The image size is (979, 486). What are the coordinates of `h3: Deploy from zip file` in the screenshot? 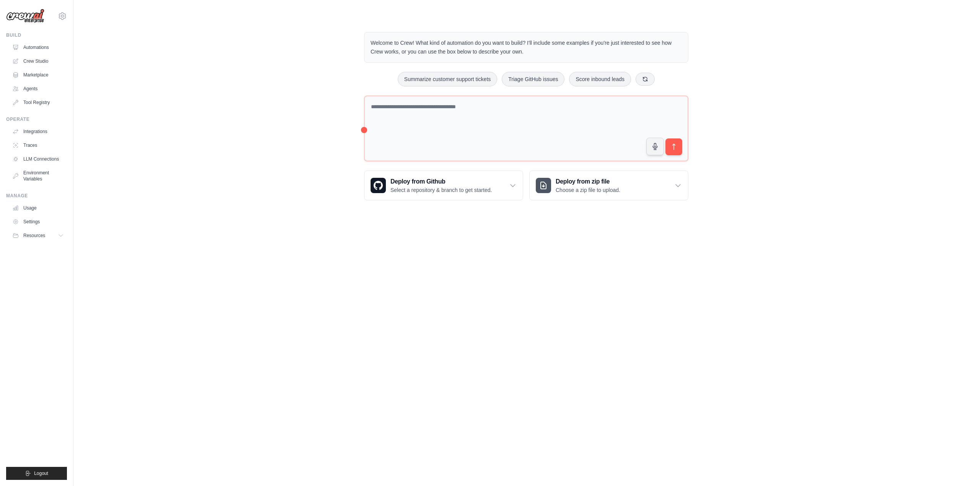 It's located at (588, 182).